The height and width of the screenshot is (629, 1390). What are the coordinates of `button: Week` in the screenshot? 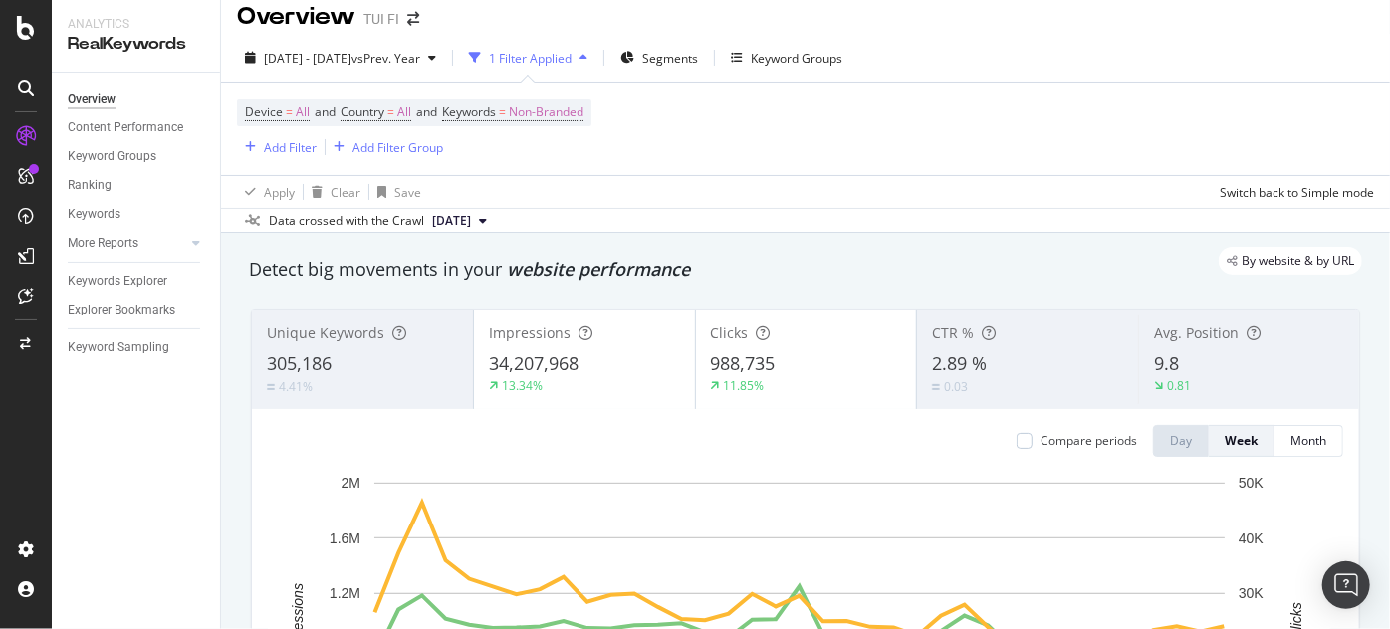 It's located at (1242, 441).